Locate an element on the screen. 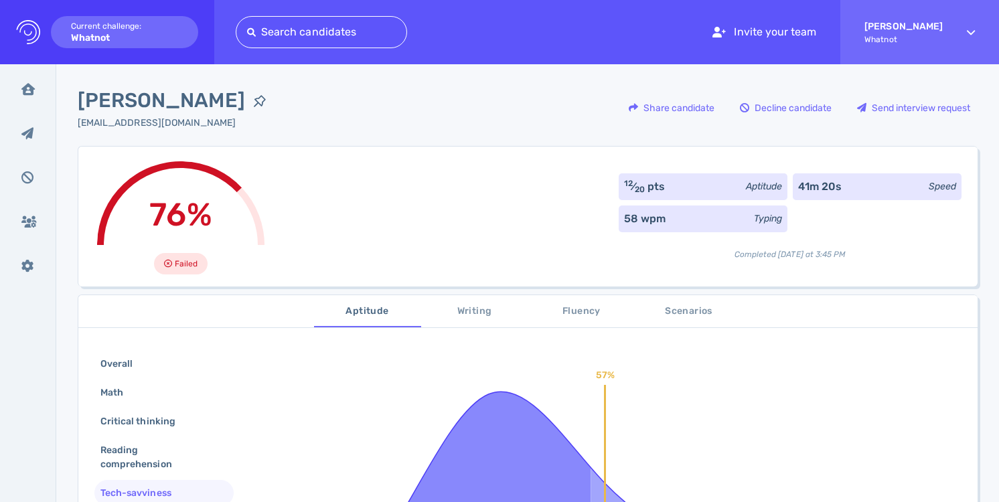 Image resolution: width=999 pixels, height=502 pixels. sub: 20 is located at coordinates (640, 190).